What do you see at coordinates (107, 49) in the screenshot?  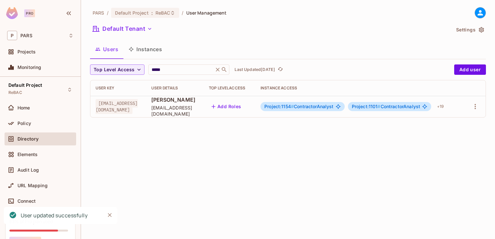 I see `button: Users` at bounding box center [107, 49].